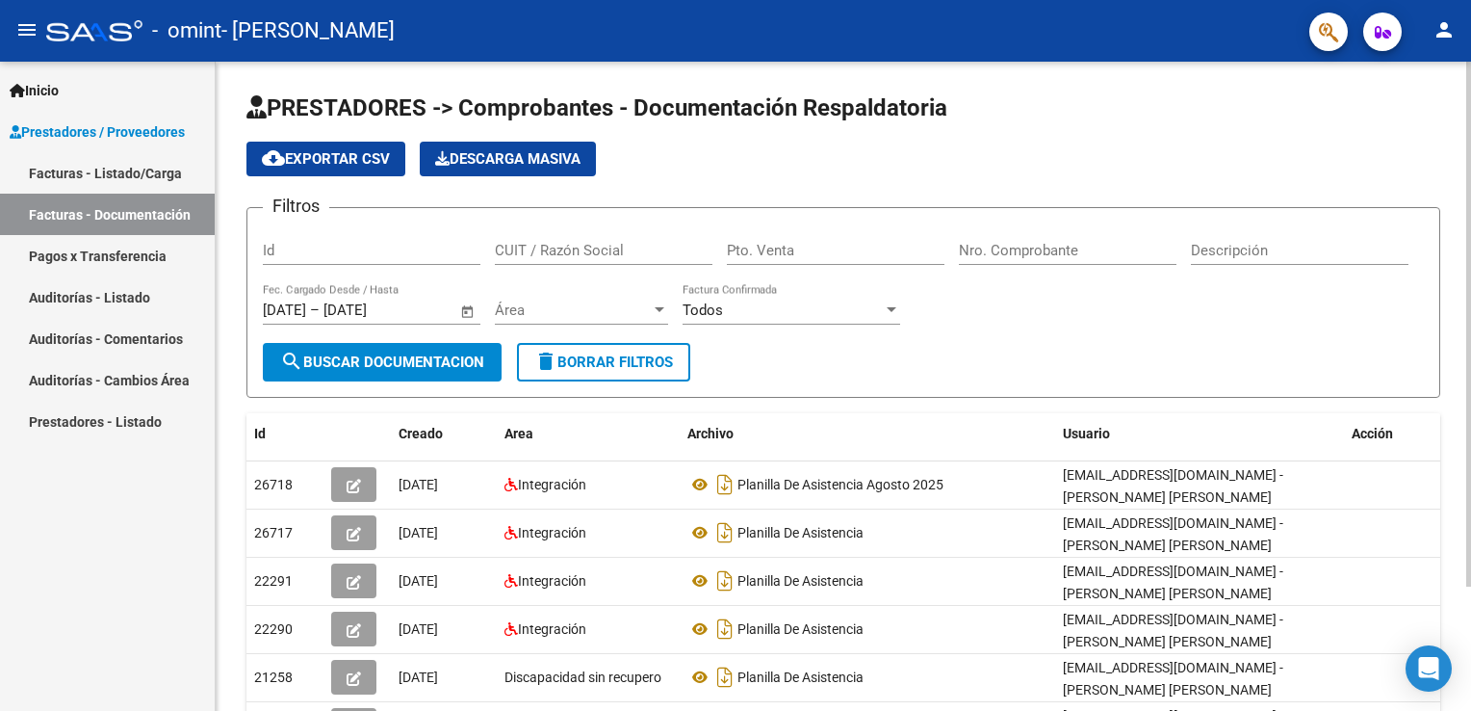 The height and width of the screenshot is (711, 1471). I want to click on div: Open Intercom Messenger, so click(1429, 668).